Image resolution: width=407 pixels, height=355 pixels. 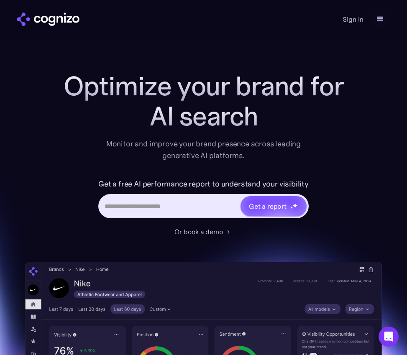 What do you see at coordinates (353, 19) in the screenshot?
I see `a: Sign in` at bounding box center [353, 19].